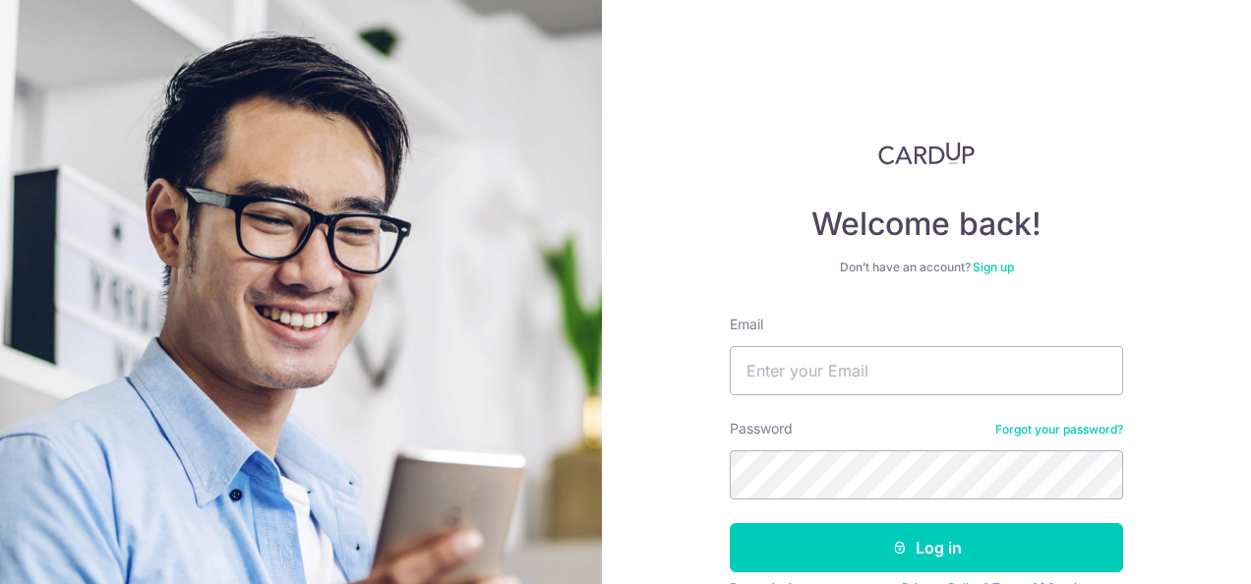 The image size is (1251, 584). Describe the element at coordinates (1059, 430) in the screenshot. I see `a: Forgot your password?` at that location.